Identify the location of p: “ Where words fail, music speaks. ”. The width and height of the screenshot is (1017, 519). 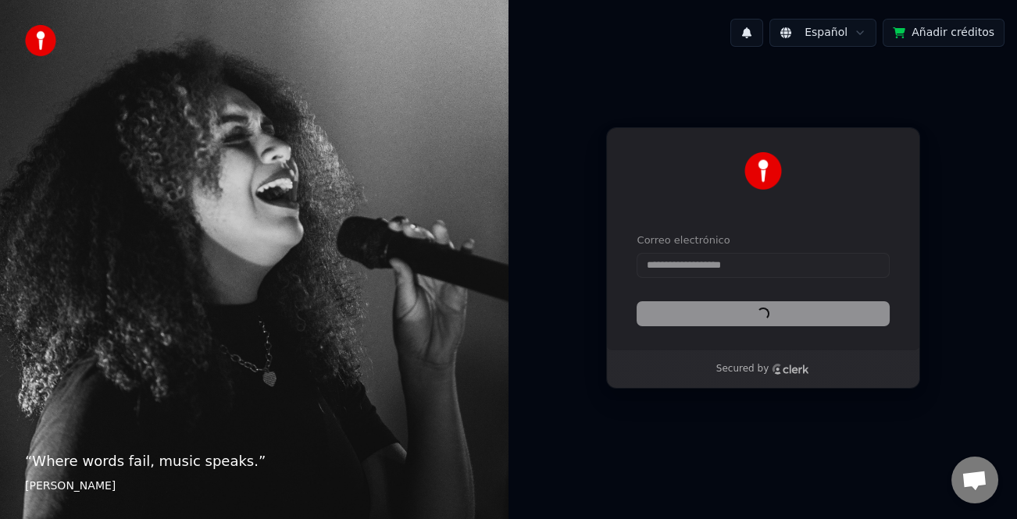
(254, 462).